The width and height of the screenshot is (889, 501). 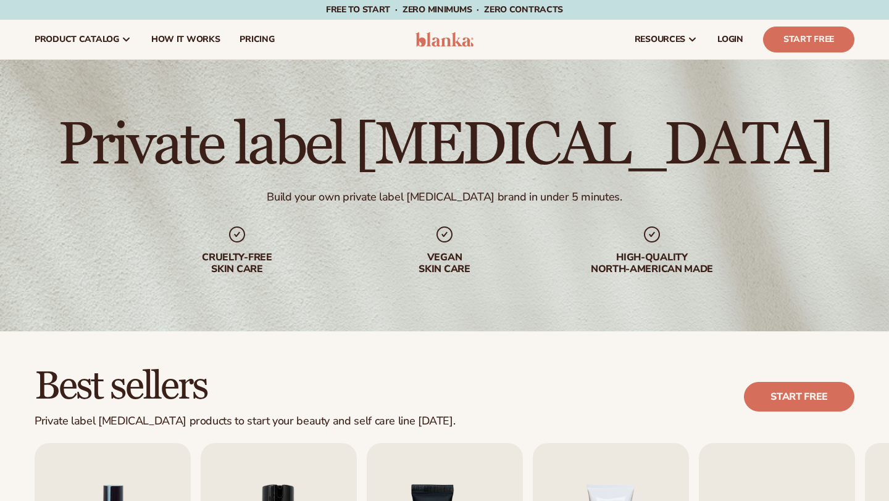 What do you see at coordinates (444, 39) in the screenshot?
I see `img: logo` at bounding box center [444, 39].